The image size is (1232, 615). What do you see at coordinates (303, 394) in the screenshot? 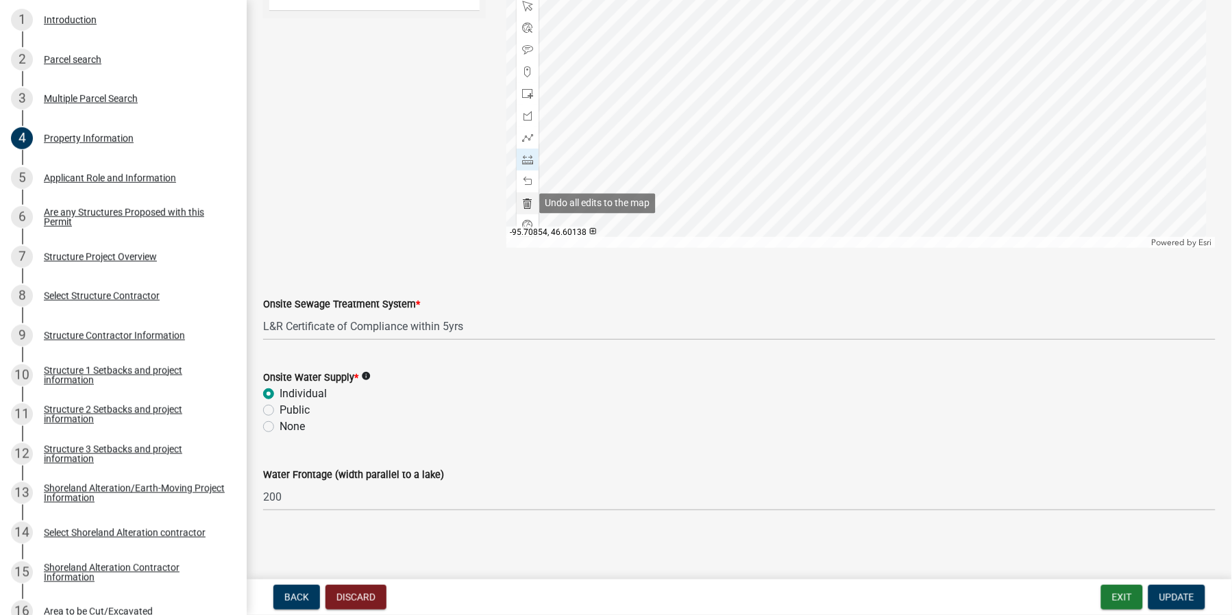
I see `label: Individual` at bounding box center [303, 394].